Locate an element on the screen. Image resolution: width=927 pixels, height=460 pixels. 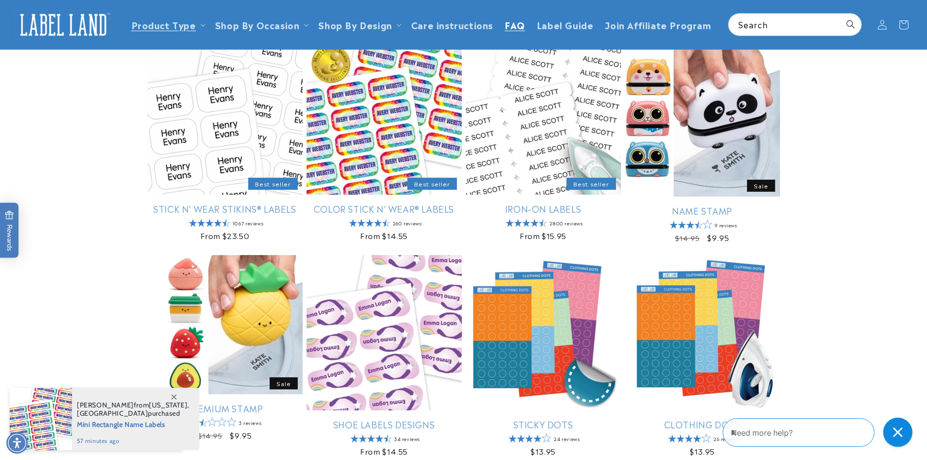
summary: Shop By Occasion is located at coordinates (261, 24).